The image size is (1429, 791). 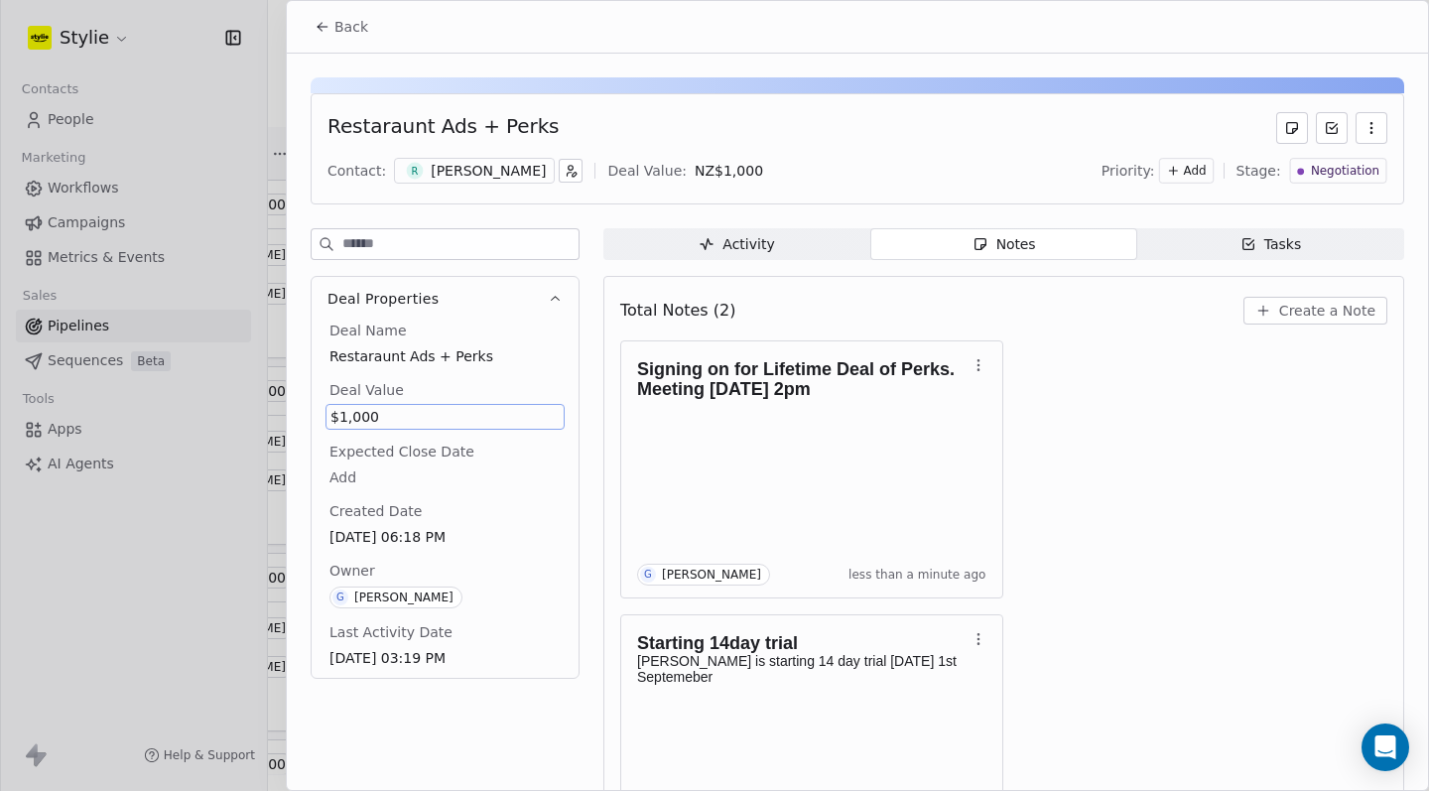 I want to click on span: Priority:, so click(x=1128, y=171).